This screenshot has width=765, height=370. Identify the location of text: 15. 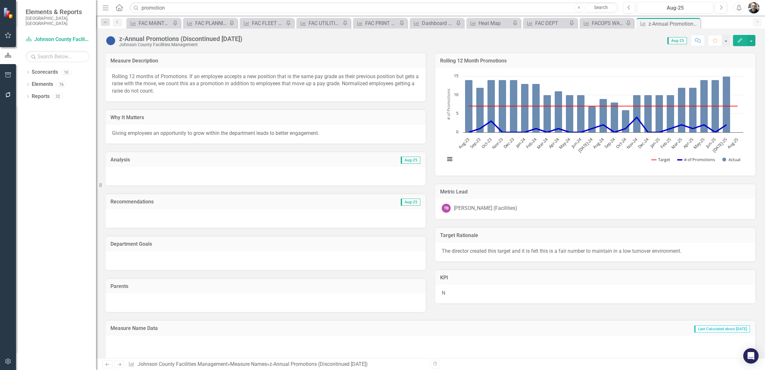
(456, 76).